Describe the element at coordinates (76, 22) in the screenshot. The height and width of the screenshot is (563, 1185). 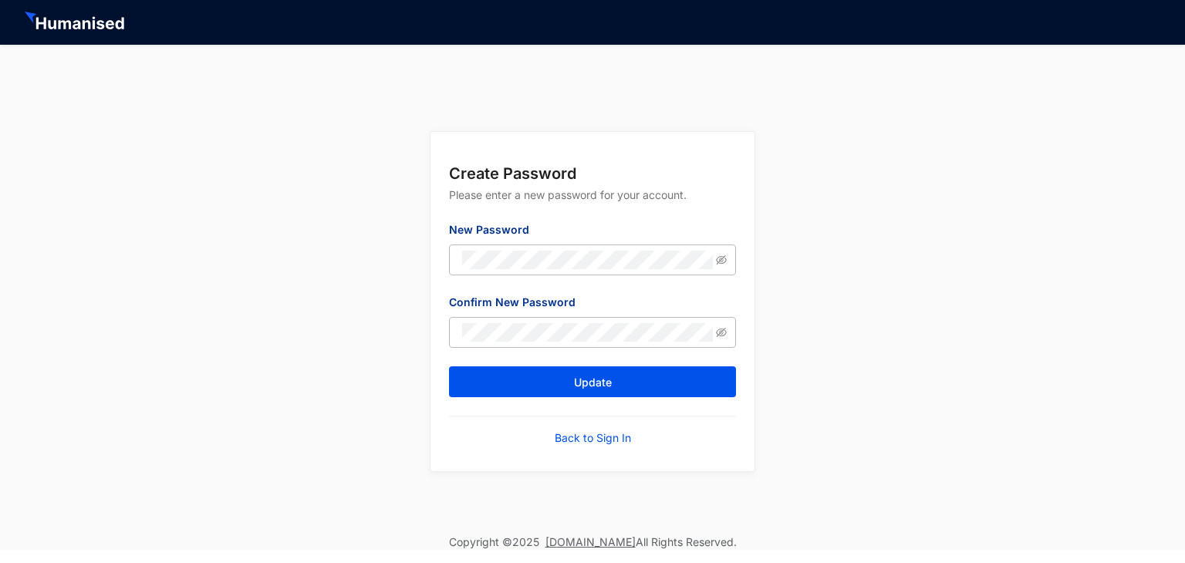
I see `img: HeaderHumanisedNameIcon.51e74e20af0cdc04d39a069d6394d6d9.svg` at that location.